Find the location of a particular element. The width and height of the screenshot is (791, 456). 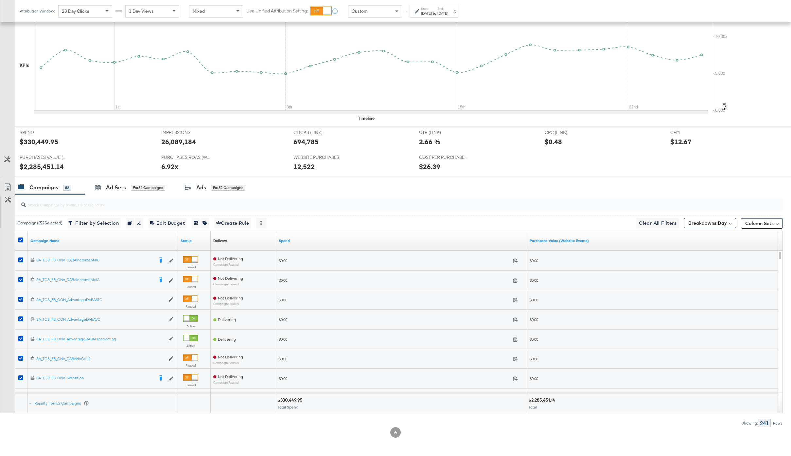

span: COST PER PURCHASE (WEBSITE EVENTS) is located at coordinates (444, 157).